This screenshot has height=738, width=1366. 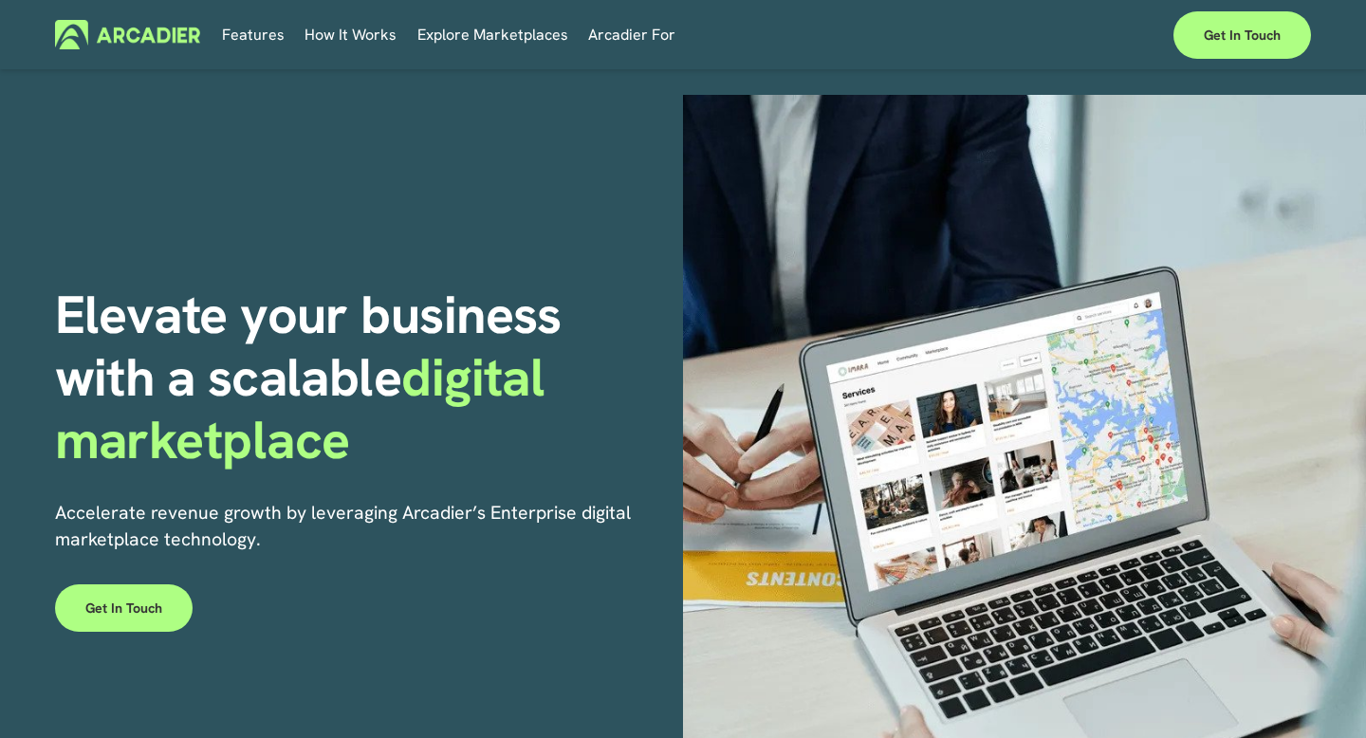 What do you see at coordinates (306, 408) in the screenshot?
I see `strong: digital marketplace` at bounding box center [306, 408].